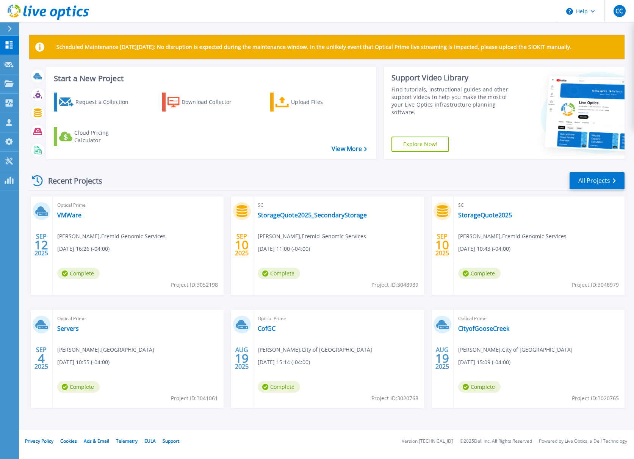  I want to click on div: Upload Files, so click(321, 102).